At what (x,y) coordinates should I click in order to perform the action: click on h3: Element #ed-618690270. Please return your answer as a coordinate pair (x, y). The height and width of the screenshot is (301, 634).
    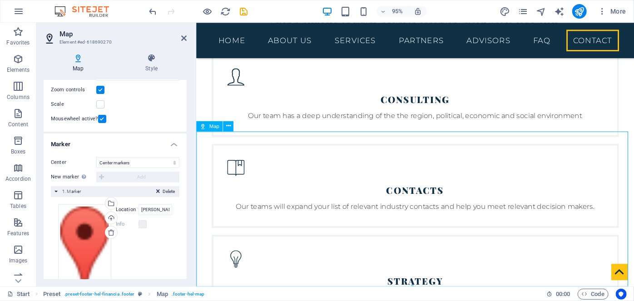
    Looking at the image, I should click on (114, 42).